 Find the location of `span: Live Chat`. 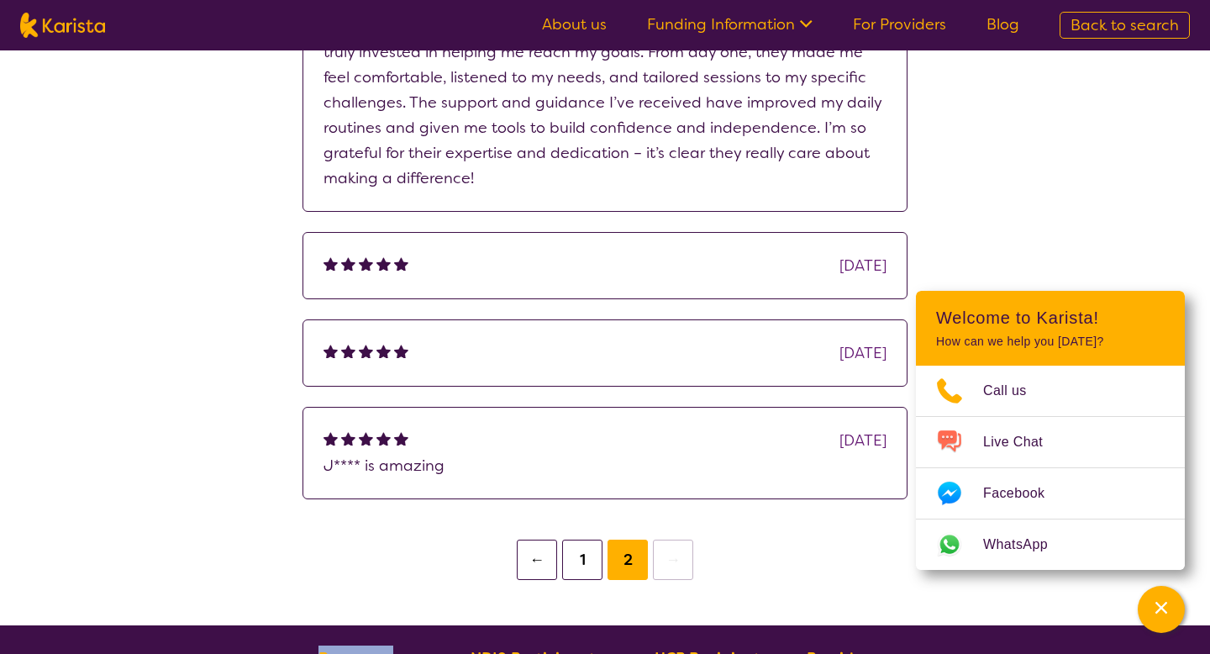

span: Live Chat is located at coordinates (1022, 442).